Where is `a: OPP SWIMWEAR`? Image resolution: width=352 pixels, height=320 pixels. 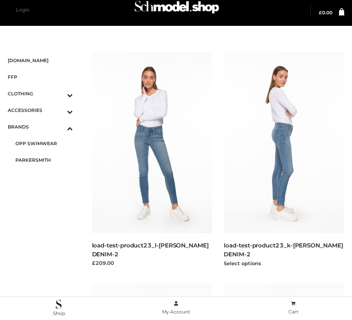 a: OPP SWIMWEAR is located at coordinates (44, 143).